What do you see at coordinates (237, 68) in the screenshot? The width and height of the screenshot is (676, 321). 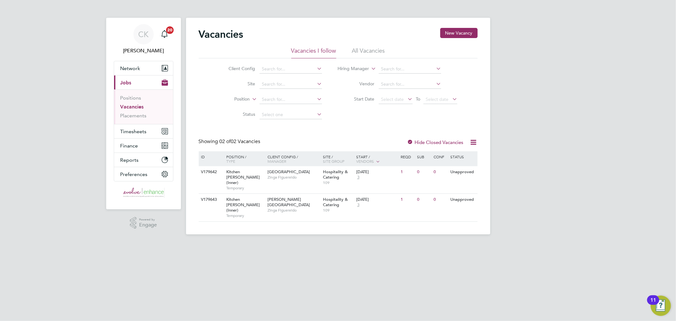 I see `label: Client Config` at bounding box center [237, 68].